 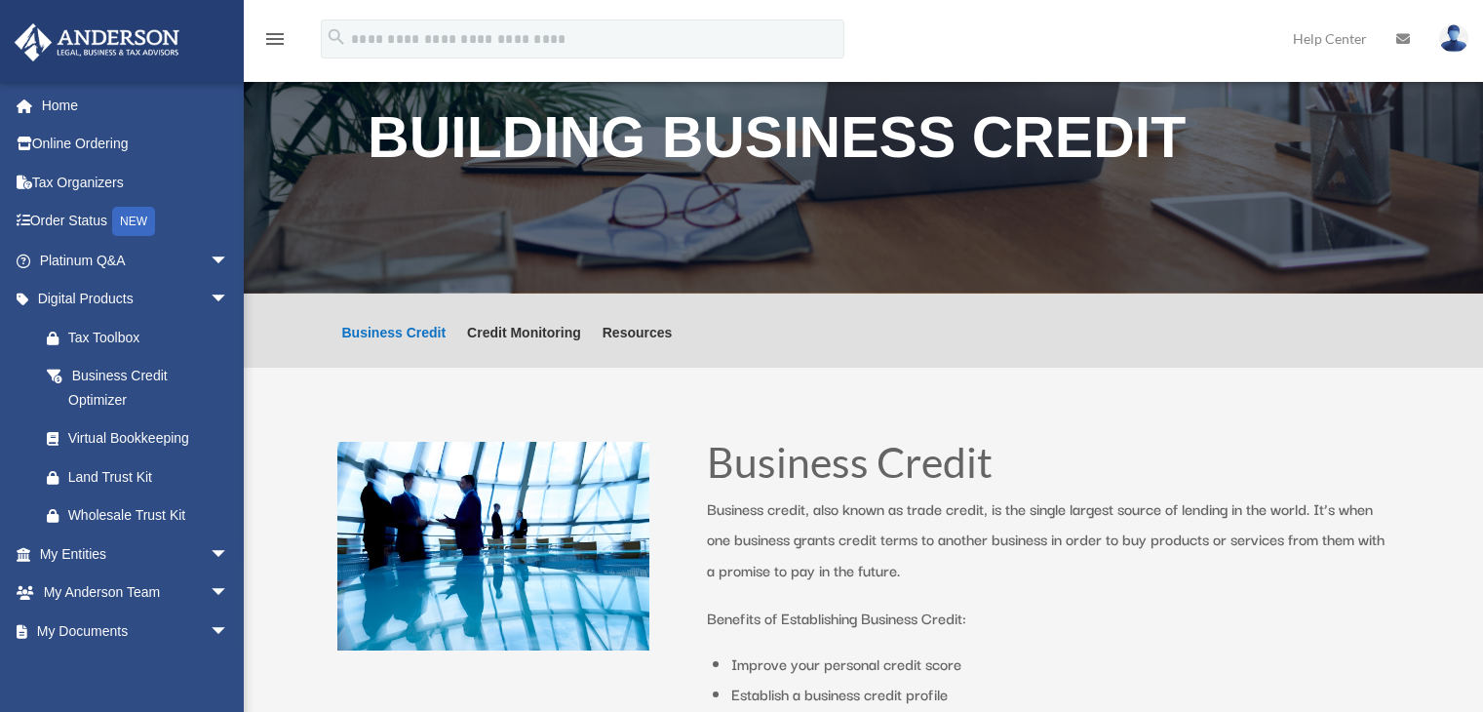 I want to click on a: Order StatusNEW, so click(x=136, y=221).